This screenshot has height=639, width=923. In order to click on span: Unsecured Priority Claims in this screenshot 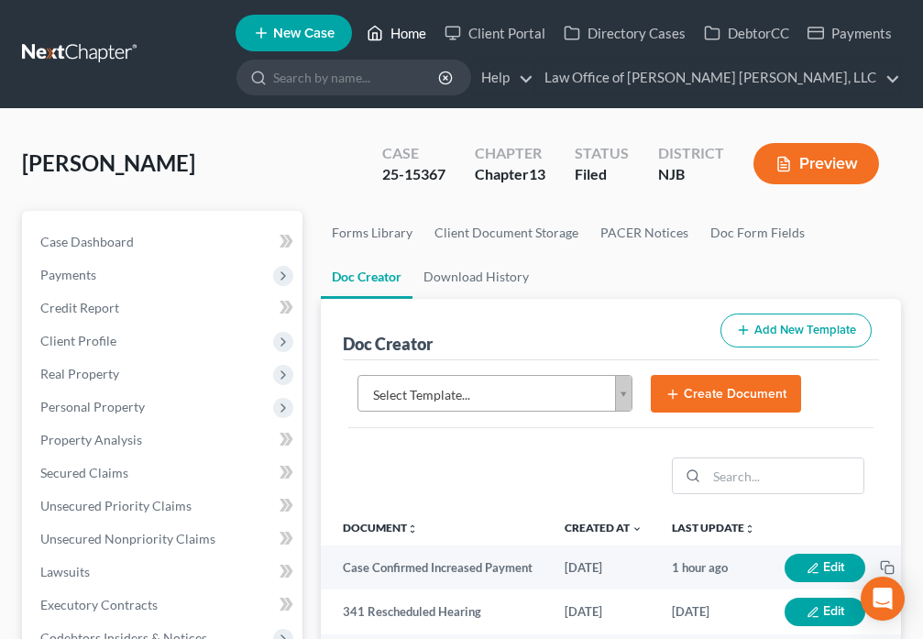, I will do `click(115, 505)`.